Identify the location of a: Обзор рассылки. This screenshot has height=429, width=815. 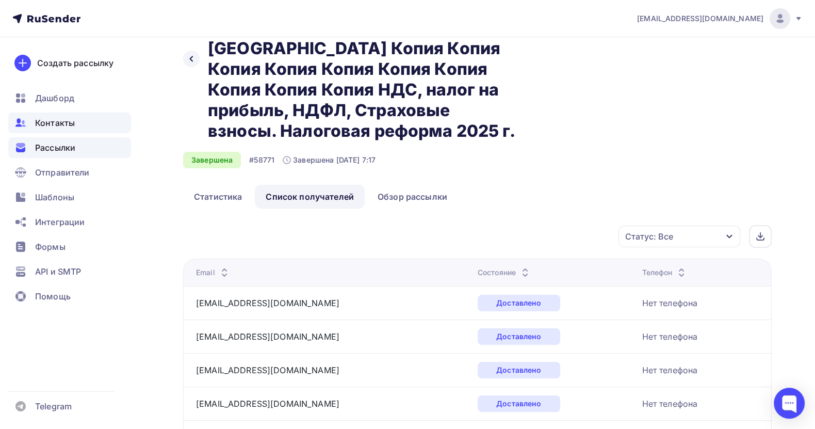
(412, 197).